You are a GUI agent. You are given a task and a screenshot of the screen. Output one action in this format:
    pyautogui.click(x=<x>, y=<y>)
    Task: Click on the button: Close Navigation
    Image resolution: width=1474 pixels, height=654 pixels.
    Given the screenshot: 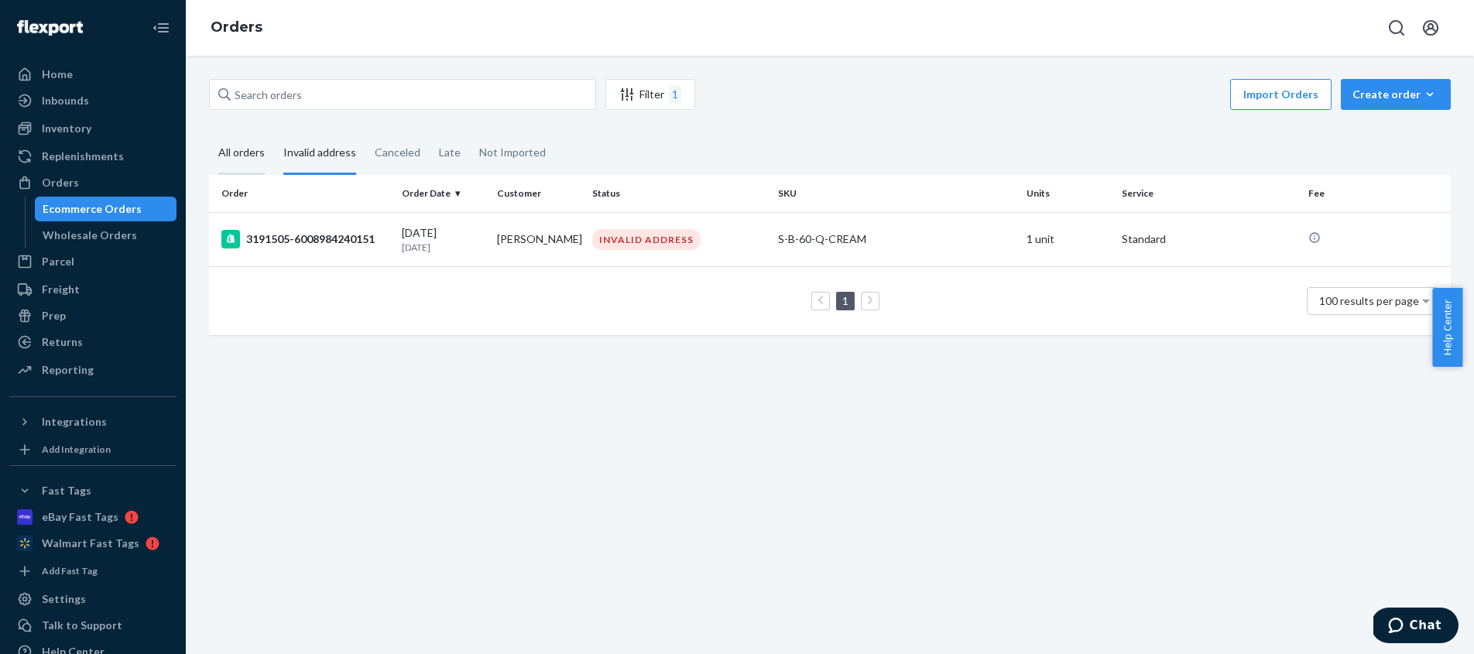 What is the action you would take?
    pyautogui.click(x=161, y=28)
    